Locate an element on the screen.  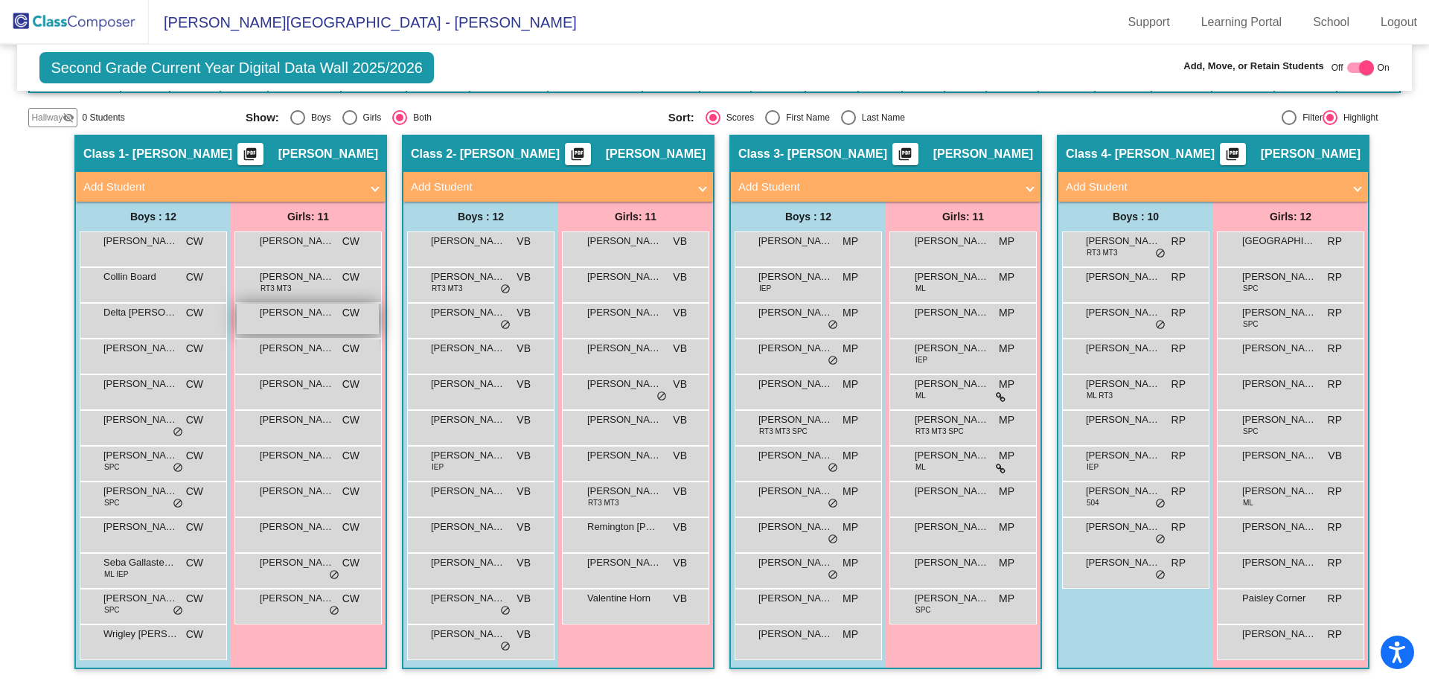
span: Second Grade Current Year Digital Data Wall 2025/2026 is located at coordinates (237, 68).